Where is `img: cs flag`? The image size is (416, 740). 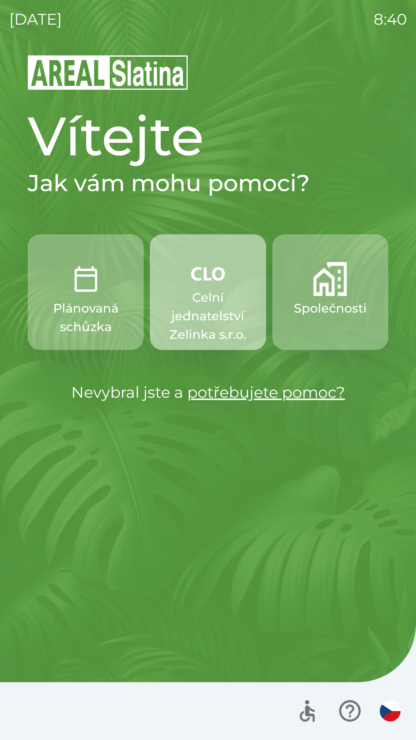
img: cs flag is located at coordinates (390, 711).